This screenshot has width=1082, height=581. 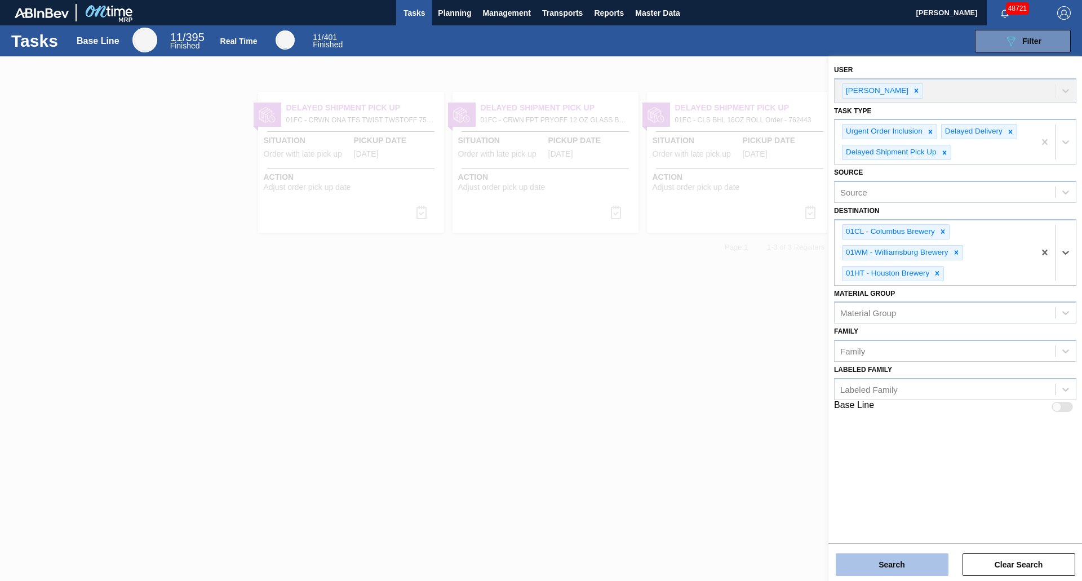 I want to click on label: Source, so click(x=848, y=172).